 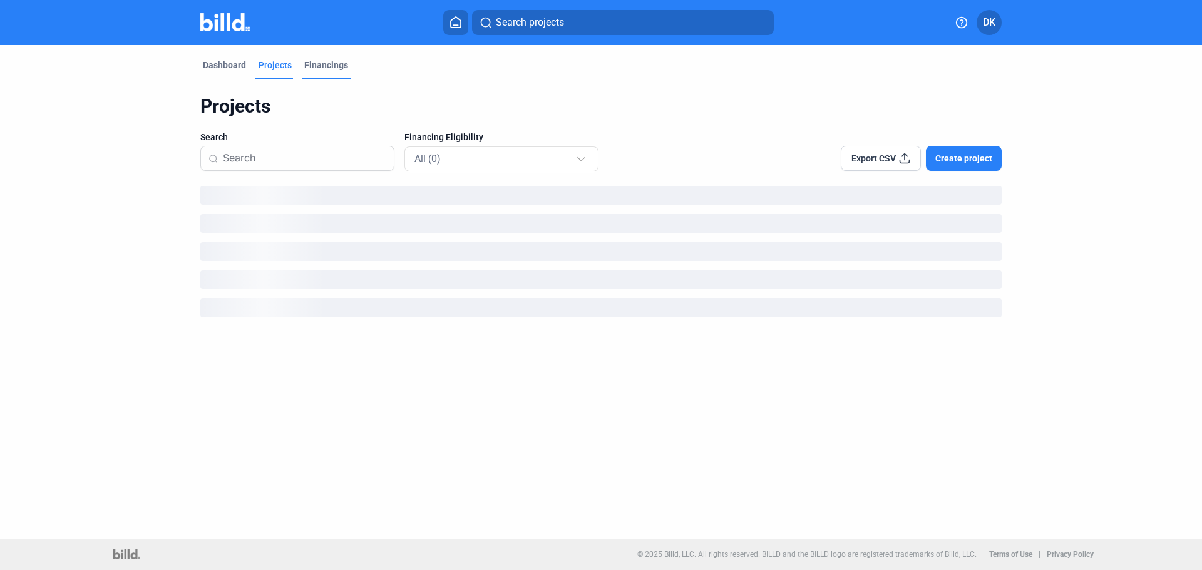 I want to click on p: © 2025 Billd, LLC. All rights reserved. BILLD and the BILLD logo are registered trademarks of Bil..., so click(x=807, y=554).